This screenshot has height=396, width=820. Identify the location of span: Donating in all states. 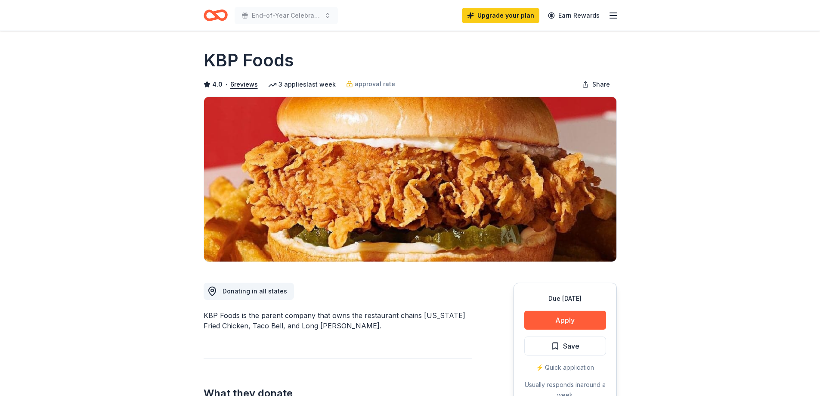
(255, 291).